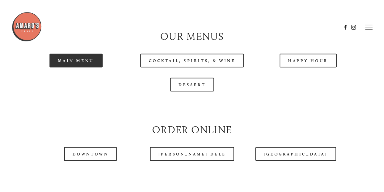  What do you see at coordinates (192, 129) in the screenshot?
I see `h2: Order Online` at bounding box center [192, 129].